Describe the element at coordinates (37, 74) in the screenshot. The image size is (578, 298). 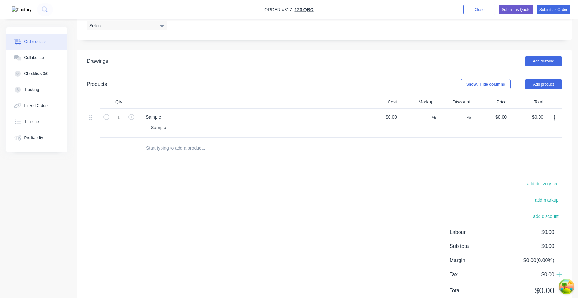
I see `button: Checklists 0/0` at that location.